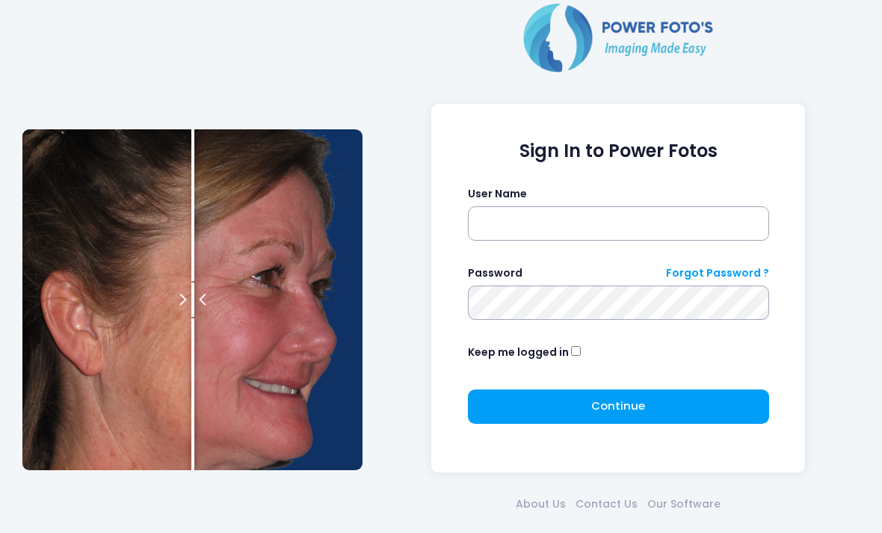 The width and height of the screenshot is (882, 533). What do you see at coordinates (607, 504) in the screenshot?
I see `a: Contact Us` at bounding box center [607, 504].